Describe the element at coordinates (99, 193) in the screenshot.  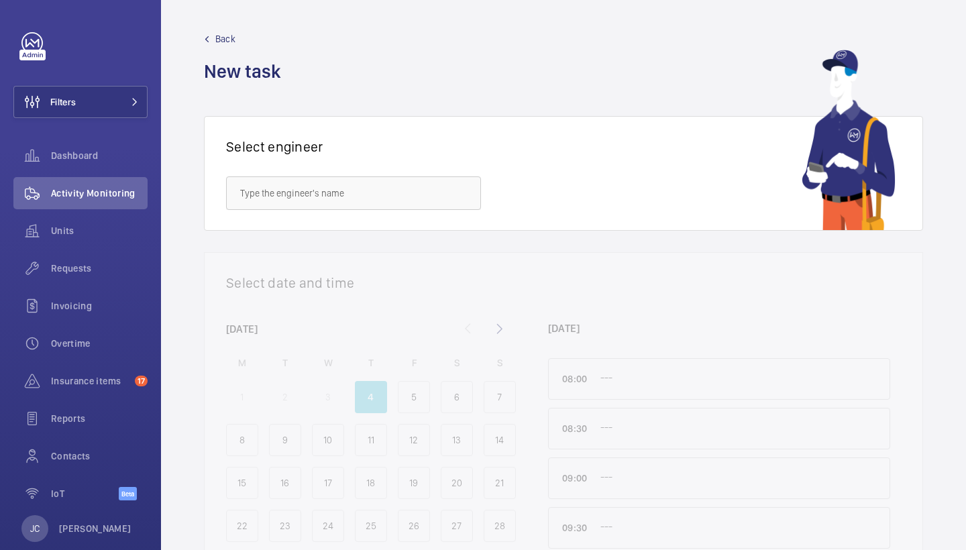
I see `span: Activity Monitoring` at that location.